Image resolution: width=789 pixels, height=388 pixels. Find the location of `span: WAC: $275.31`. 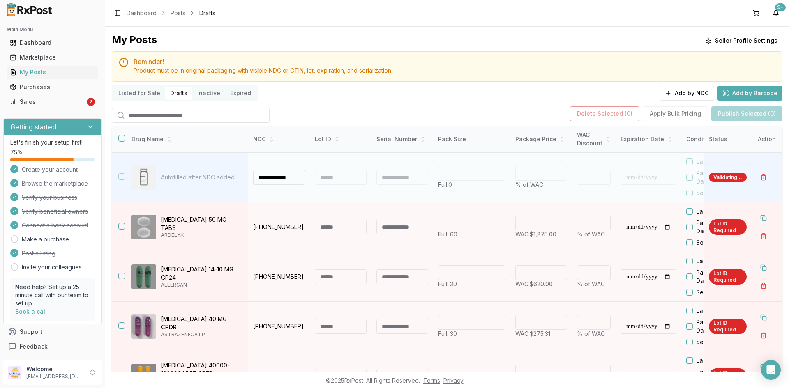

span: WAC: $275.31 is located at coordinates (533, 334).